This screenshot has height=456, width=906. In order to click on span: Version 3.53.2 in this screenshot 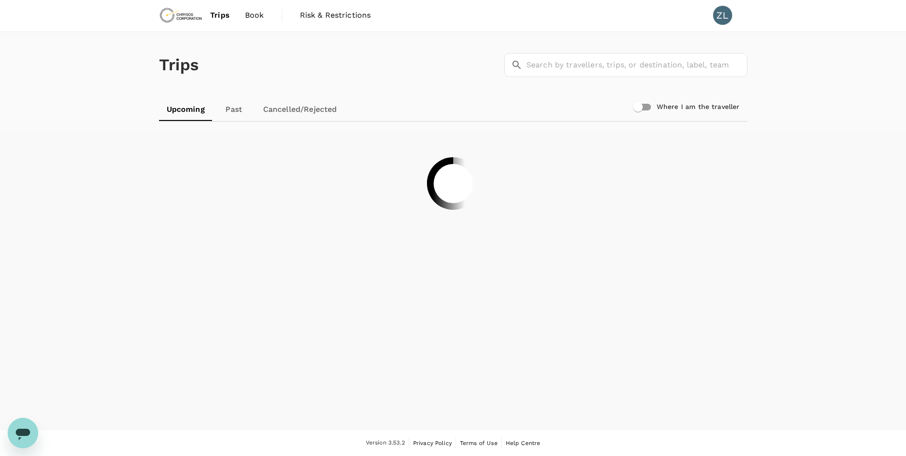, I will do `click(385, 443)`.